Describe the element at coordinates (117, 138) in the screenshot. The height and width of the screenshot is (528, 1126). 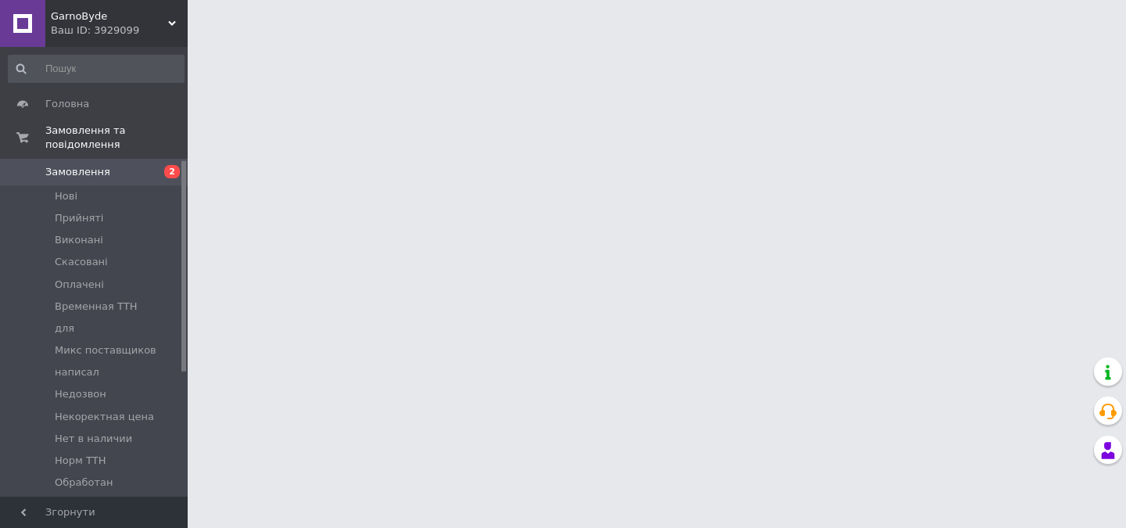
I see `span: Замовлення та повідомлення` at that location.